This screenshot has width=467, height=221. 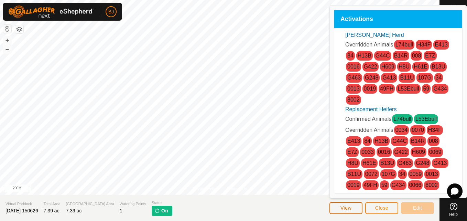 I want to click on a: Contact Us, so click(x=236, y=189).